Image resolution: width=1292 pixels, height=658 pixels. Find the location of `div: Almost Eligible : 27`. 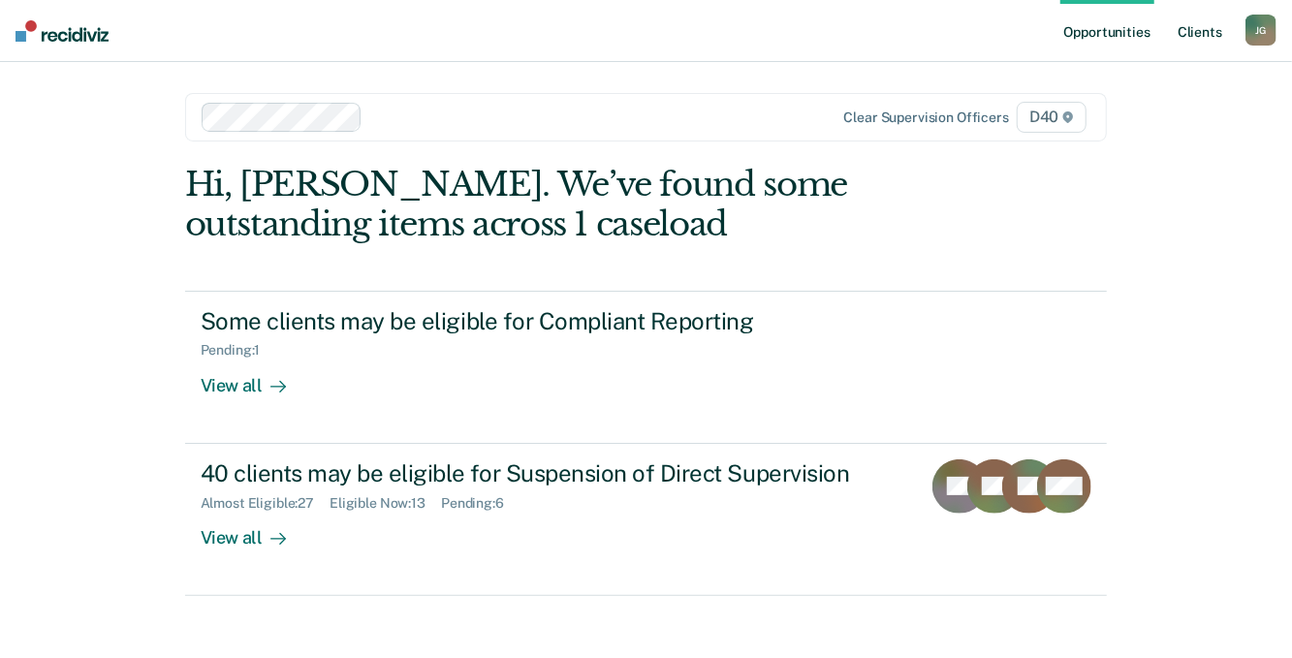

div: Almost Eligible : 27 is located at coordinates (266, 503).